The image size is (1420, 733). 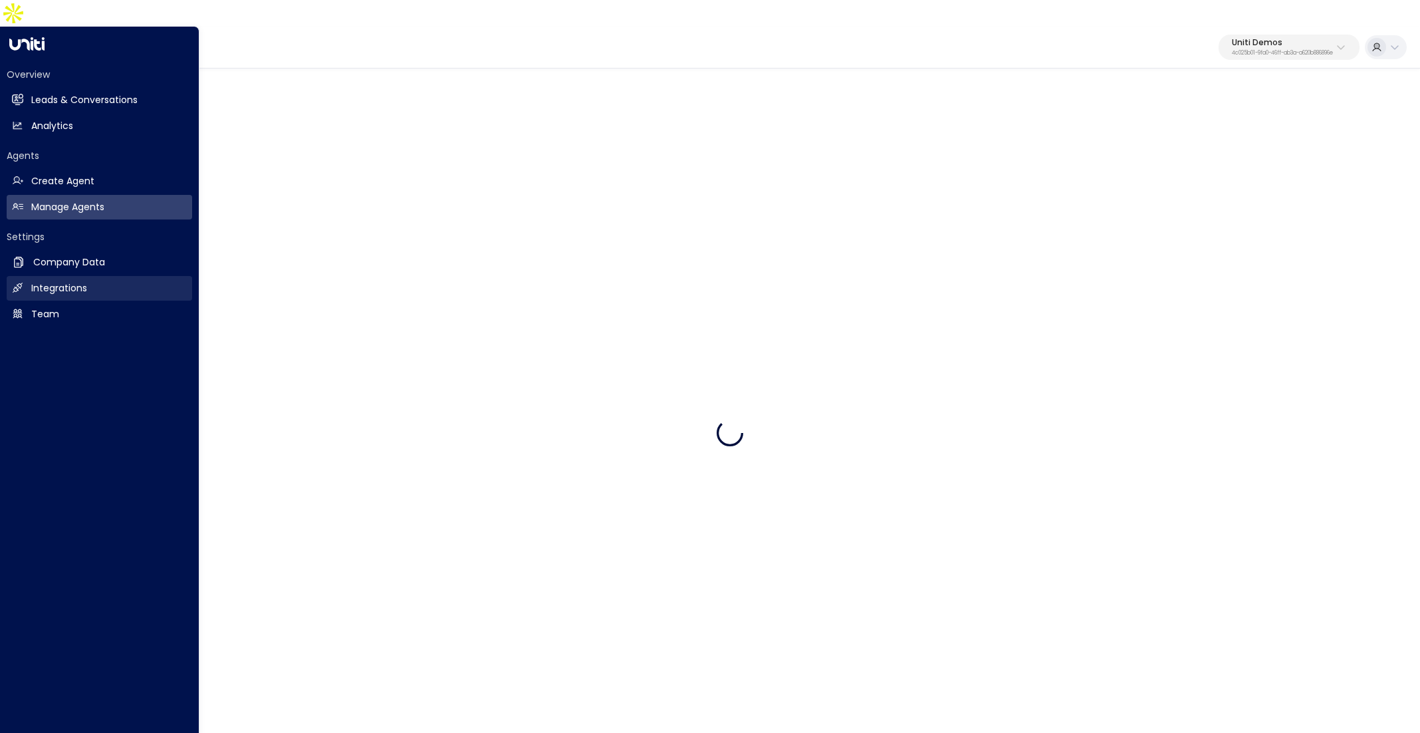 I want to click on h2: Leads & Conversations, so click(x=84, y=100).